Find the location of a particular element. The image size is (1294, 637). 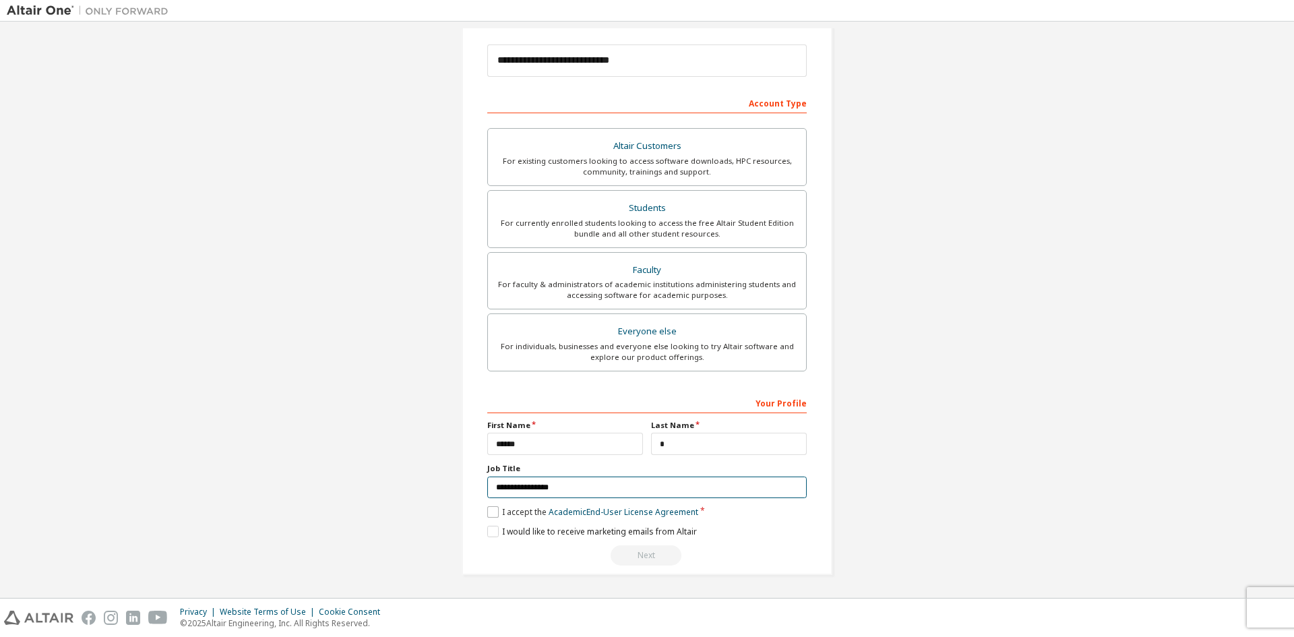

div: For currently enrolled students looking to access the free Altair Student Edition bundle and all ... is located at coordinates (647, 229).